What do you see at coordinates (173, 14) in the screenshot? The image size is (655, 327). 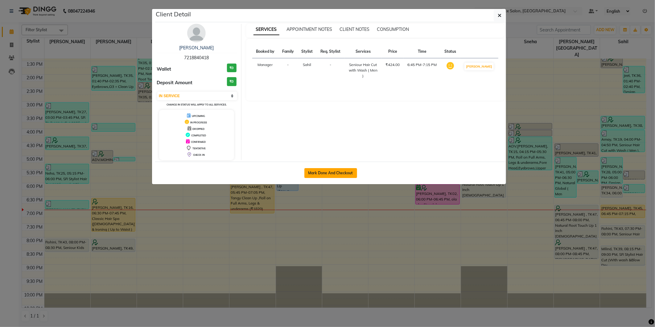 I see `h5: Client Detail` at bounding box center [173, 14].